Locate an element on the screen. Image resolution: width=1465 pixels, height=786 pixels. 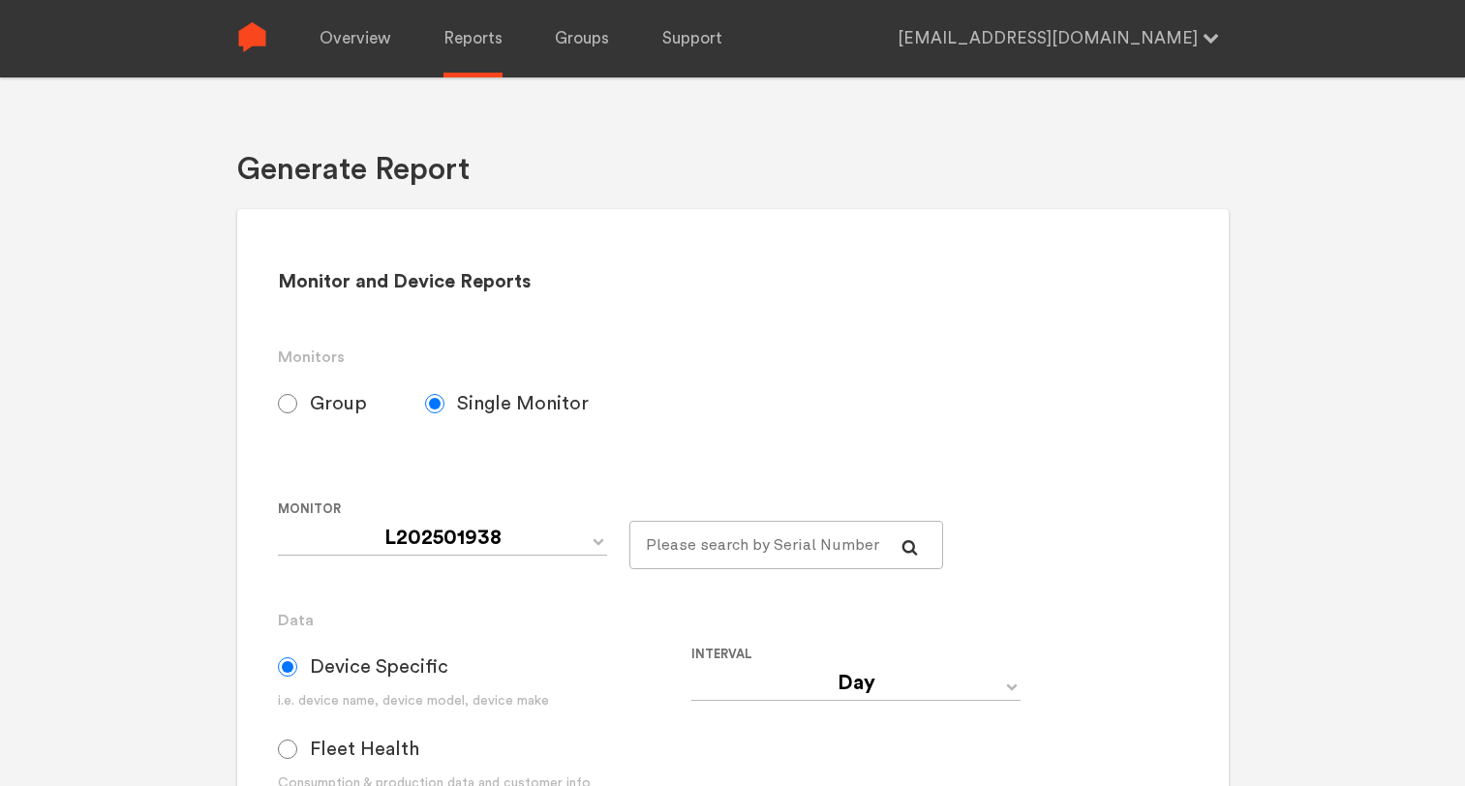
label: Interval is located at coordinates (890, 655).